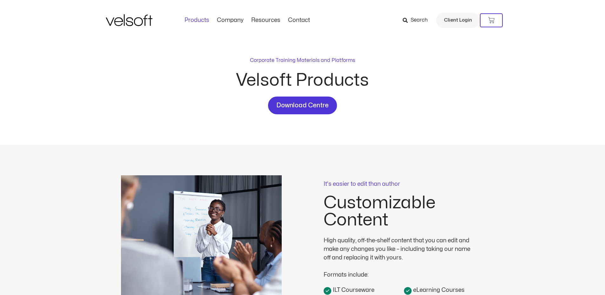  What do you see at coordinates (404, 212) in the screenshot?
I see `h2: Customizable Content` at bounding box center [404, 212].